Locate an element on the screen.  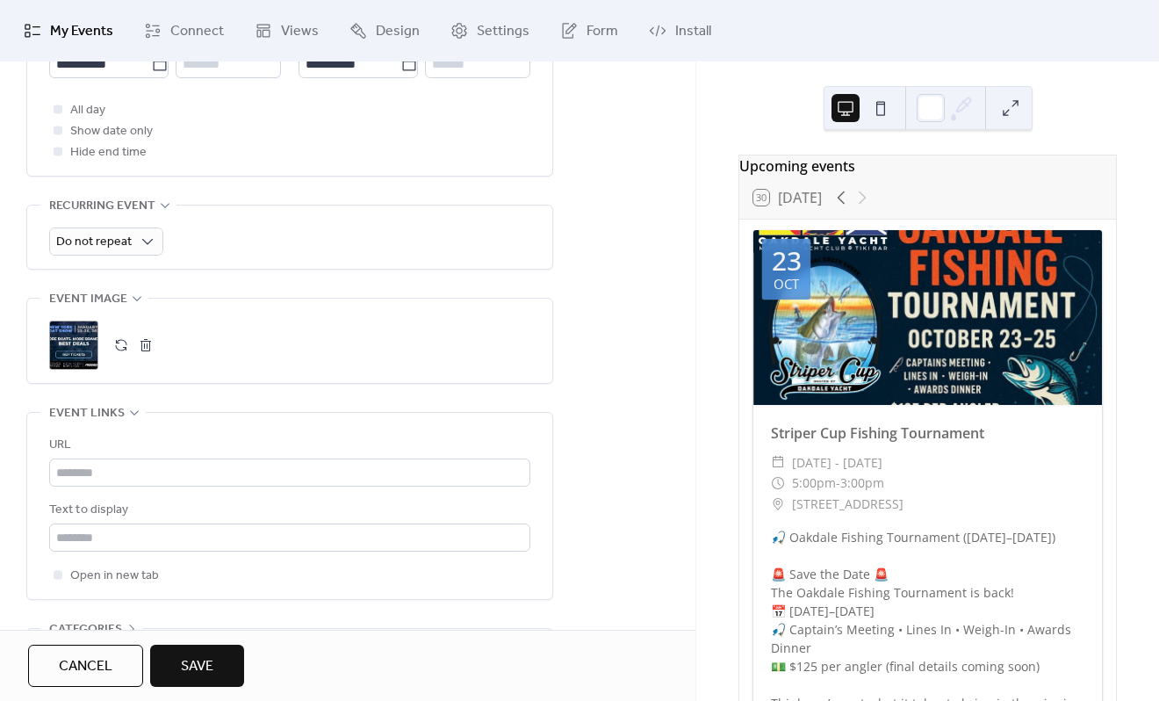
span: Design is located at coordinates (398, 32).